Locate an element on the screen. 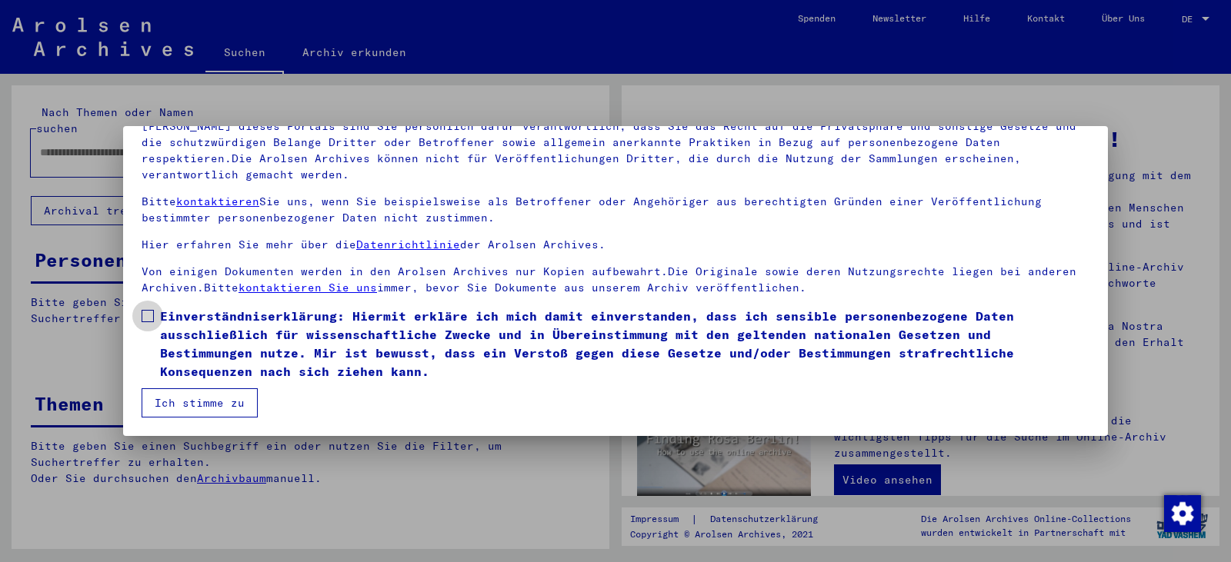 This screenshot has height=562, width=1231. button: Ich stimme zu is located at coordinates (199, 403).